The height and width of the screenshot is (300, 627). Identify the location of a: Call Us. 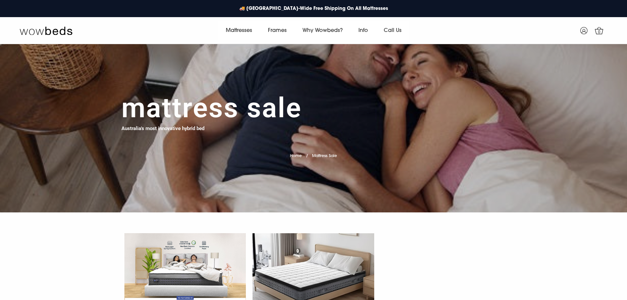
(393, 31).